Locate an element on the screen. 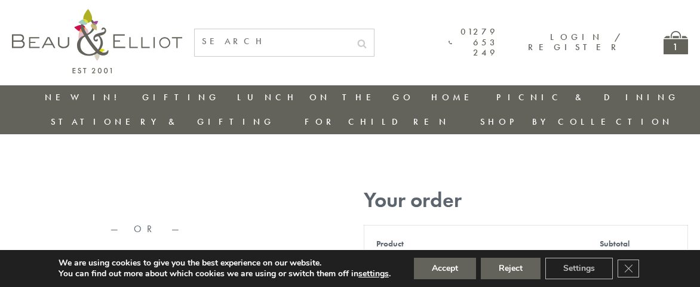 The height and width of the screenshot is (287, 700). th: Subtotal is located at coordinates (637, 244).